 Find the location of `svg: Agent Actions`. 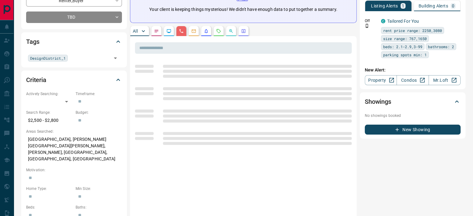

svg: Agent Actions is located at coordinates (244, 31).